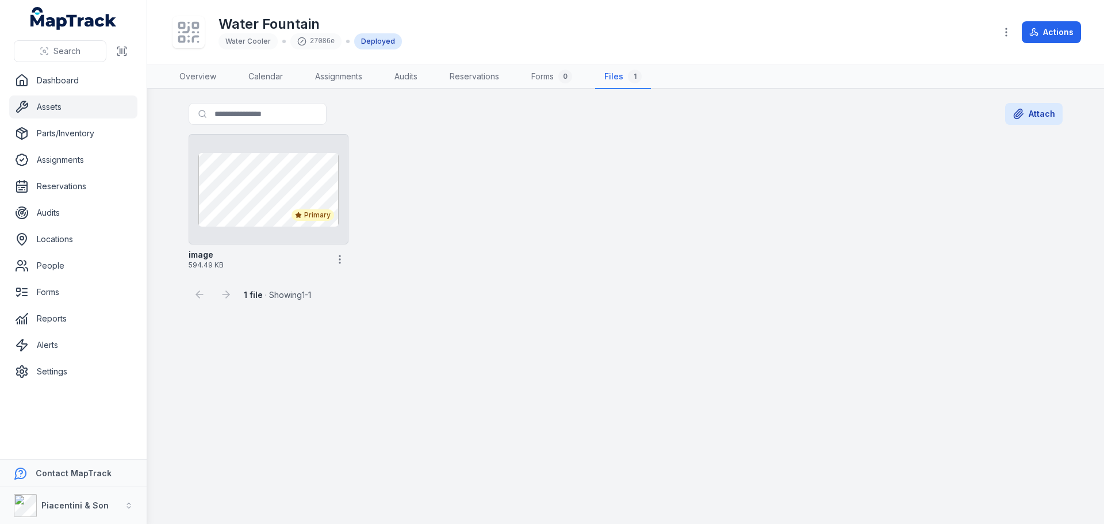 Image resolution: width=1104 pixels, height=524 pixels. Describe the element at coordinates (565, 76) in the screenshot. I see `div: 0` at that location.